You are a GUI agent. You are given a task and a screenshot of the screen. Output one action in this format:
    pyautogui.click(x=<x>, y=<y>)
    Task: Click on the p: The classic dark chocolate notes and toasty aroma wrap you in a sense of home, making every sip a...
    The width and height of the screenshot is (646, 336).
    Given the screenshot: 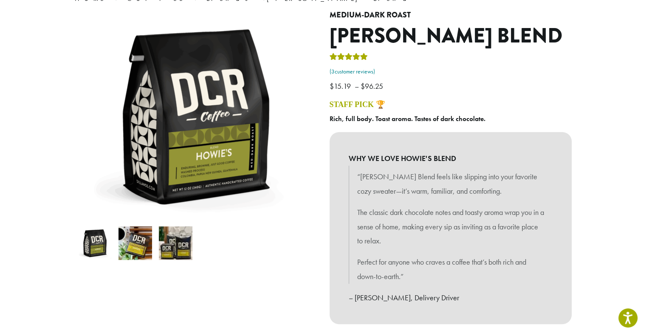 What is the action you would take?
    pyautogui.click(x=451, y=227)
    